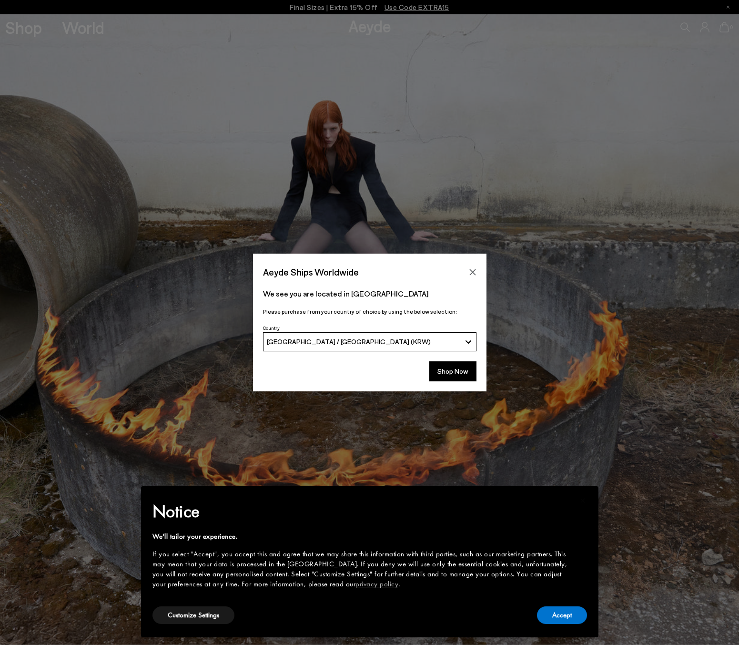 The height and width of the screenshot is (645, 739). Describe the element at coordinates (377, 584) in the screenshot. I see `a: privacy policy` at that location.